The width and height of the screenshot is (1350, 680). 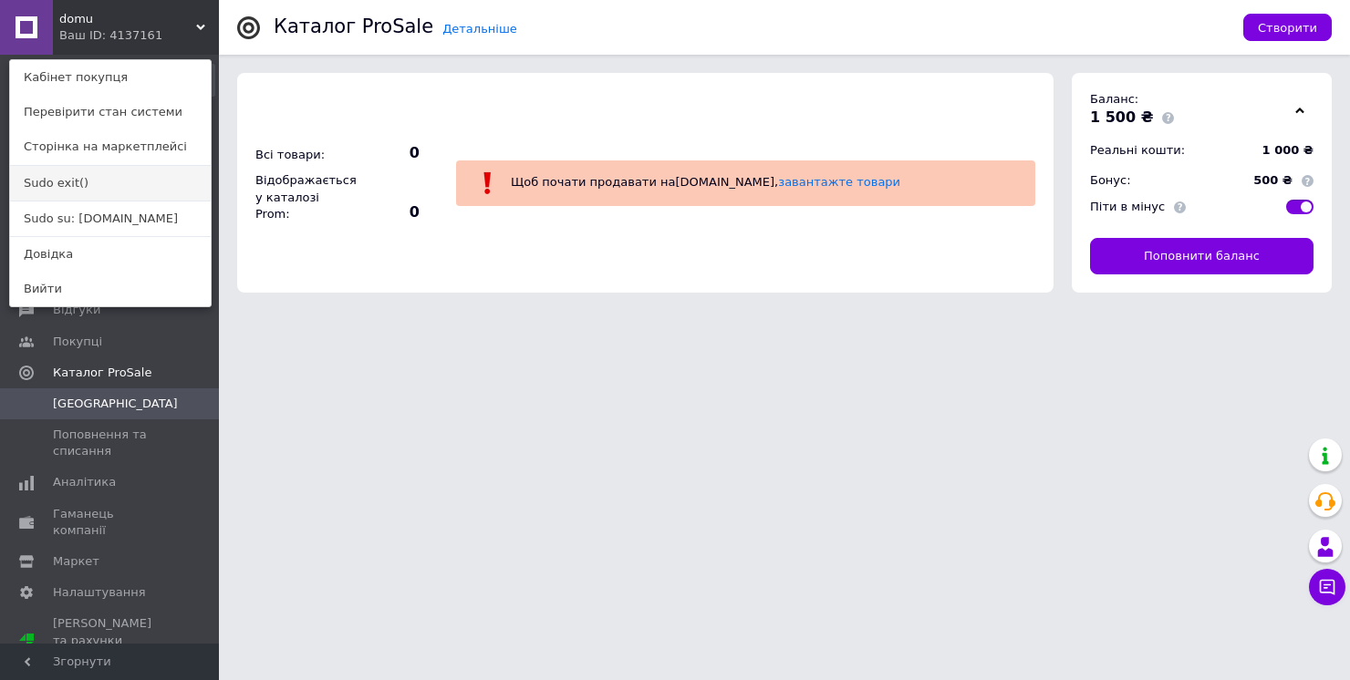 I want to click on a: Кабінет покупця, so click(x=110, y=78).